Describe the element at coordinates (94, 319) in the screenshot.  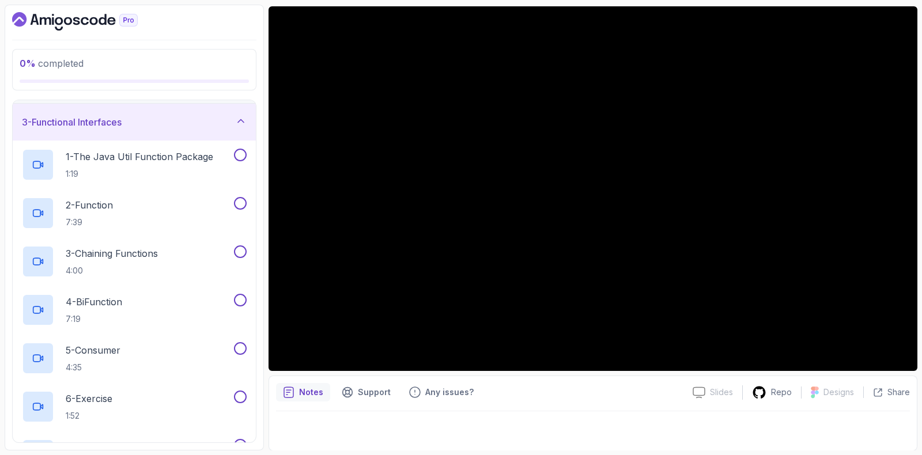
I see `p: 7:19` at that location.